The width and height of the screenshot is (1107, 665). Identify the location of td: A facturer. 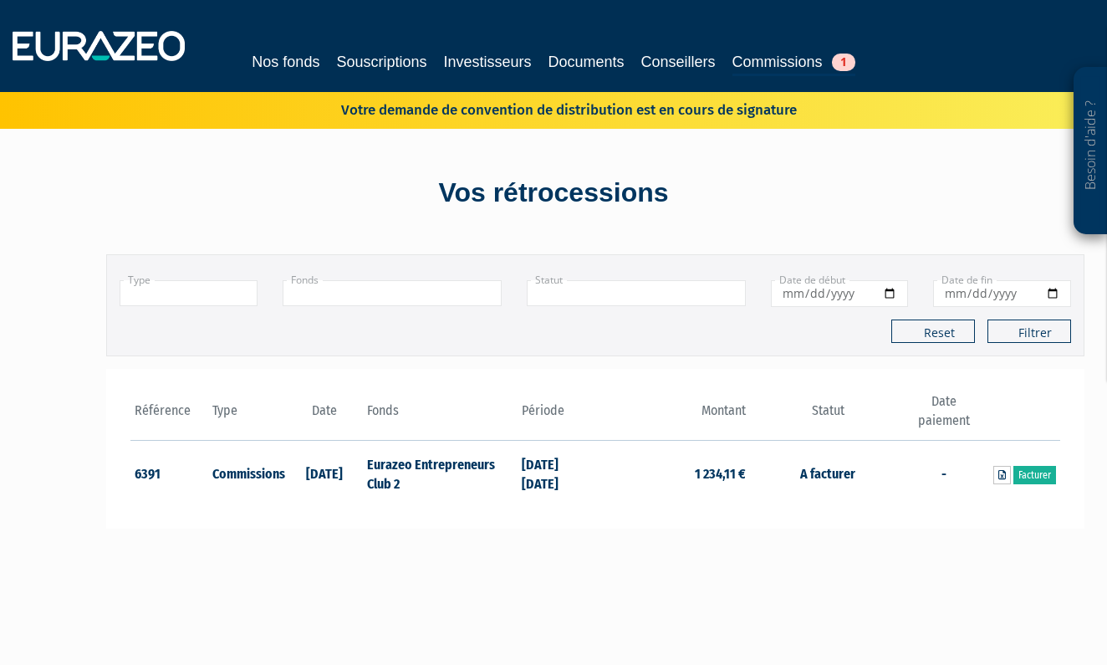
(827, 472).